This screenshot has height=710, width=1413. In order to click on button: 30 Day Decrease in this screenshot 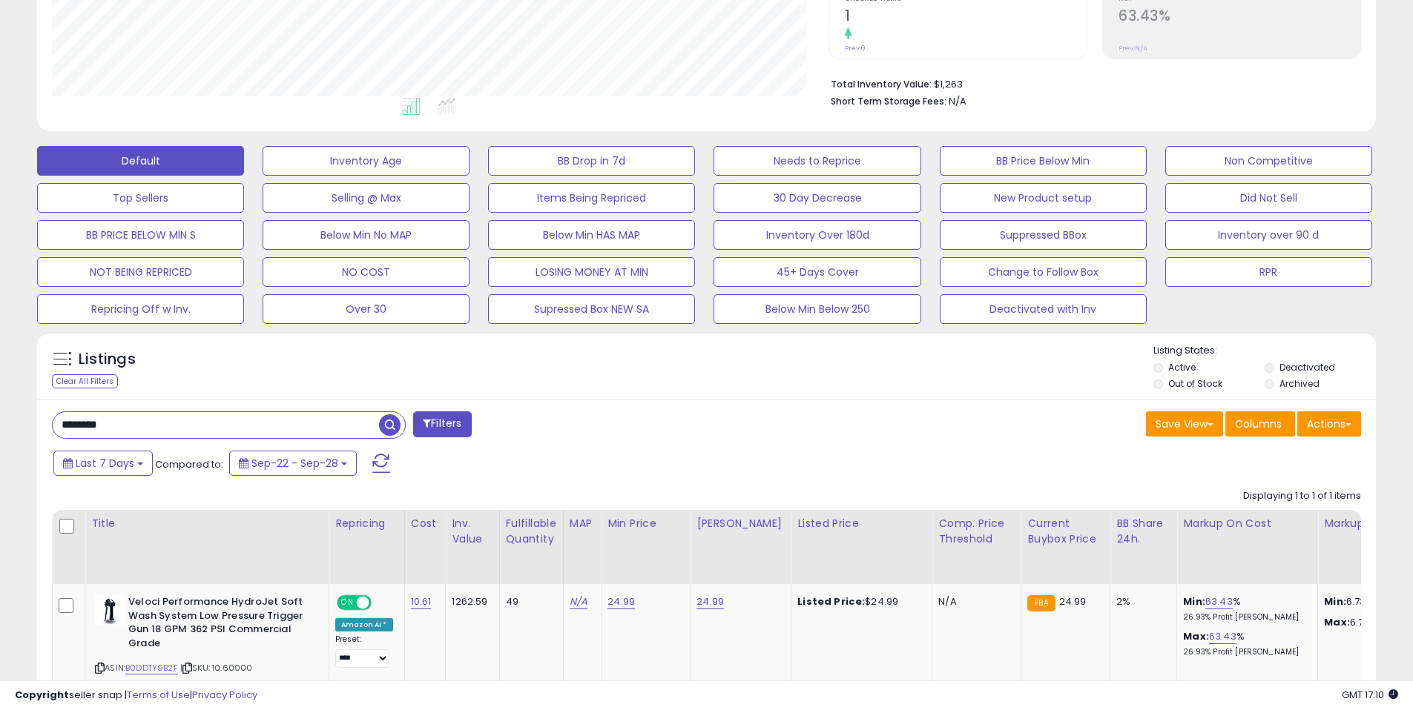, I will do `click(816, 198)`.